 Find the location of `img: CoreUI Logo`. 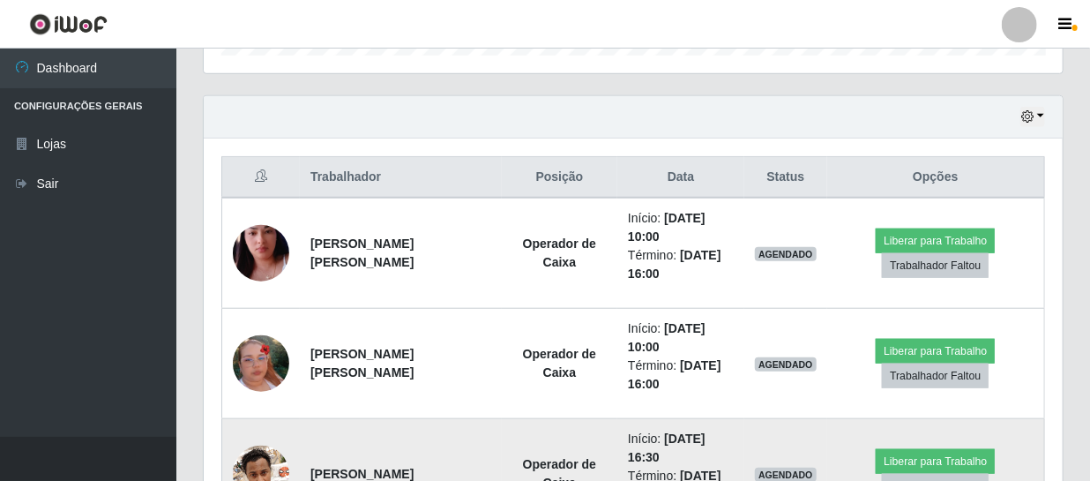

img: CoreUI Logo is located at coordinates (68, 24).